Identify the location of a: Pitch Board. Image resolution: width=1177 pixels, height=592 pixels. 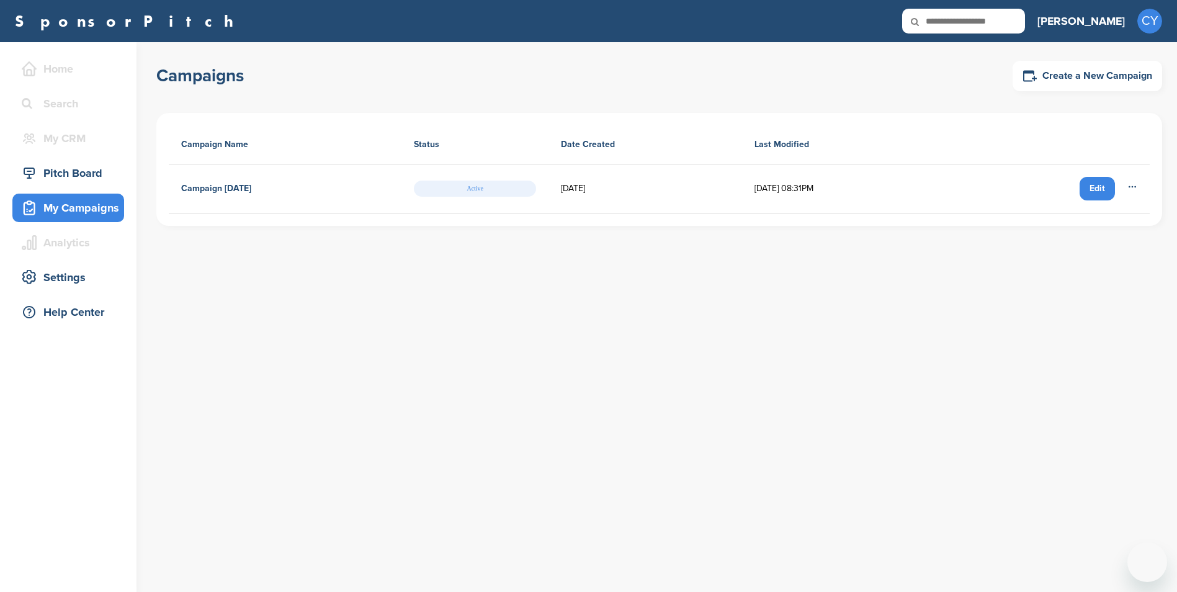
(68, 173).